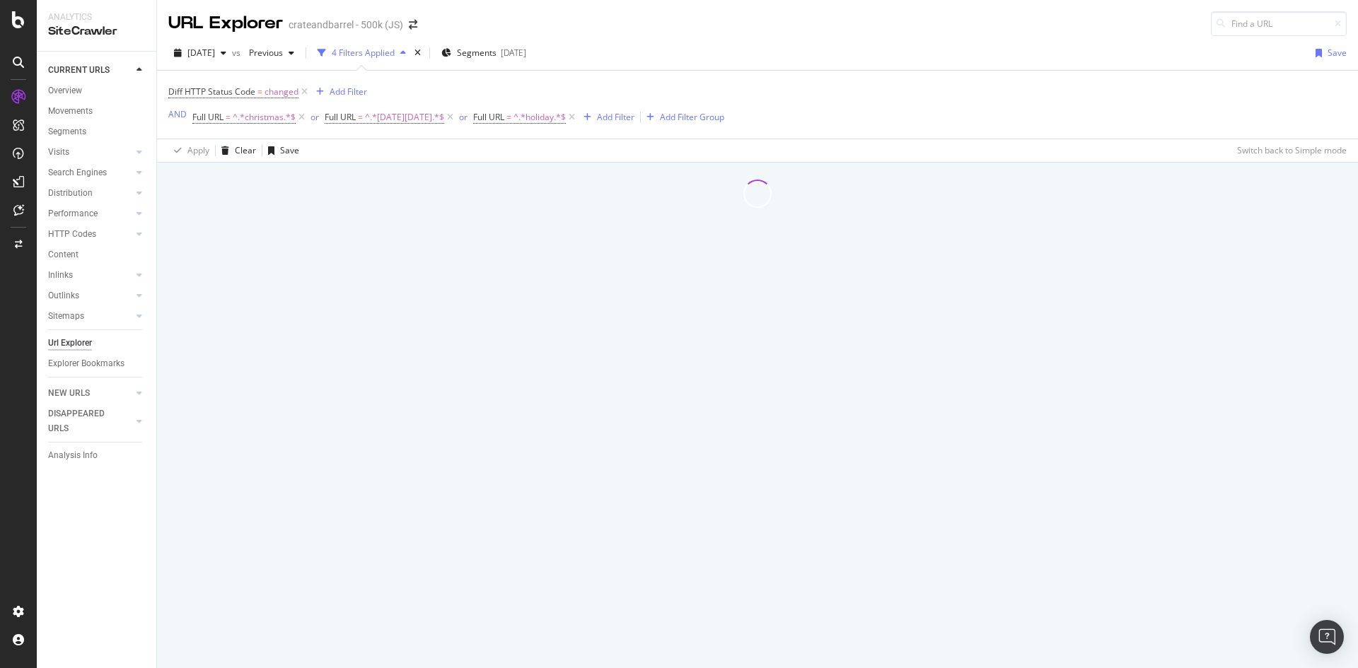 This screenshot has width=1358, height=668. What do you see at coordinates (263, 52) in the screenshot?
I see `span: Previous` at bounding box center [263, 52].